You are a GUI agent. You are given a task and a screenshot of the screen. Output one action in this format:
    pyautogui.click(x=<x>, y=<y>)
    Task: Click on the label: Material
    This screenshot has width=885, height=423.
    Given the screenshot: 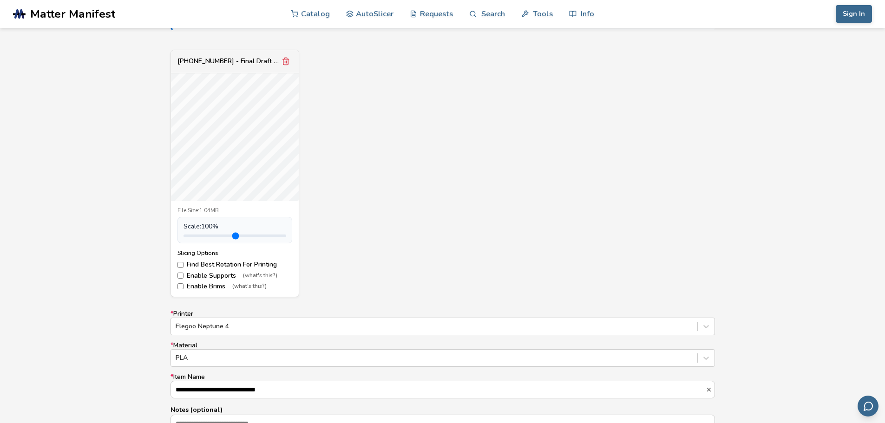 What is the action you would take?
    pyautogui.click(x=443, y=355)
    